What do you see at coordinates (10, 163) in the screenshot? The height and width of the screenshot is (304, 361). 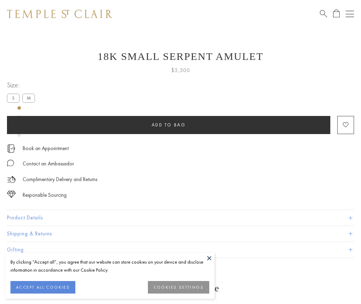 I see `img: MessageIcon-01_2.svg` at bounding box center [10, 163].